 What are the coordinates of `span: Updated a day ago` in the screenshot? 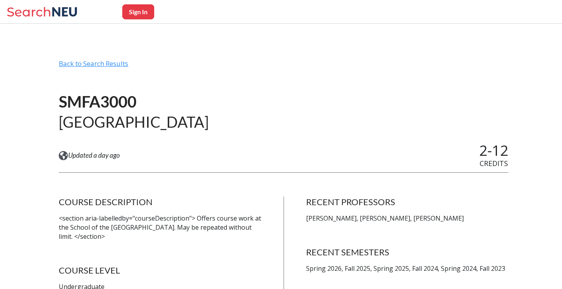 It's located at (94, 155).